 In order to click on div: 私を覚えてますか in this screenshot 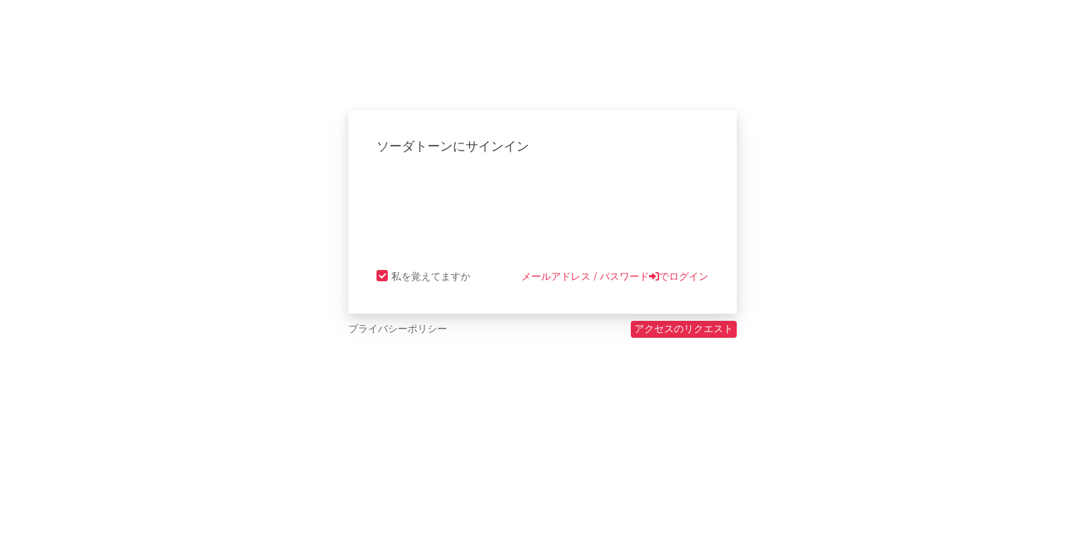, I will do `click(431, 277)`.